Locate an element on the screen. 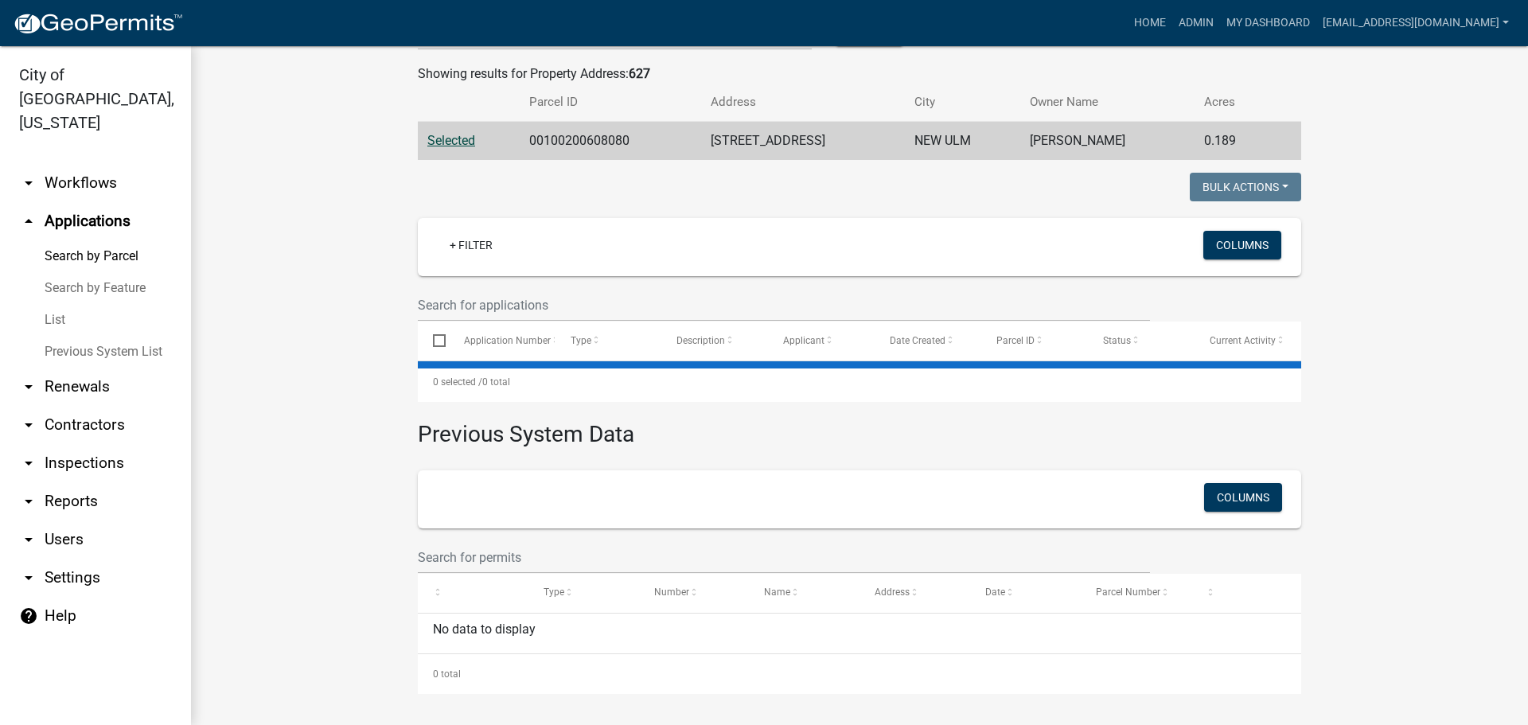 The width and height of the screenshot is (1528, 725). span: Description is located at coordinates (701, 341).